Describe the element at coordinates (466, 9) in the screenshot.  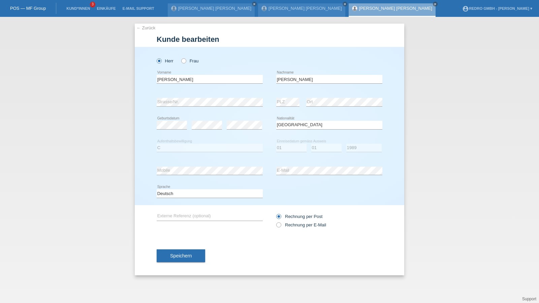
I see `i: account_circle` at that location.